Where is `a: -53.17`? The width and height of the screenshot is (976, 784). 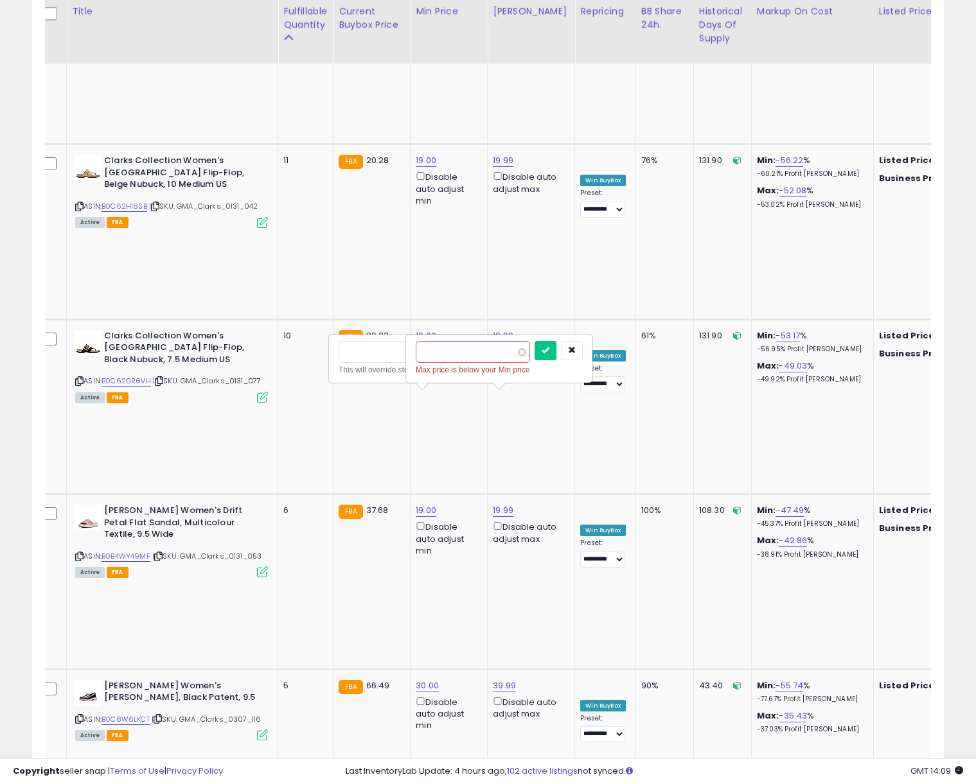
a: -53.17 is located at coordinates (787, 336).